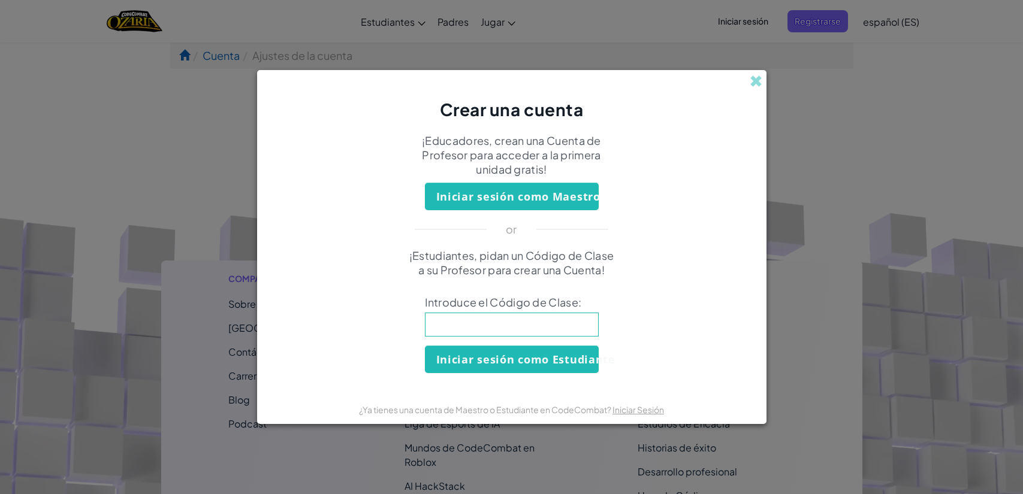 The width and height of the screenshot is (1023, 494). What do you see at coordinates (485, 410) in the screenshot?
I see `span: ¿Ya tienes una cuenta de Maestro o Estudiante en CodeCombat?` at bounding box center [485, 410].